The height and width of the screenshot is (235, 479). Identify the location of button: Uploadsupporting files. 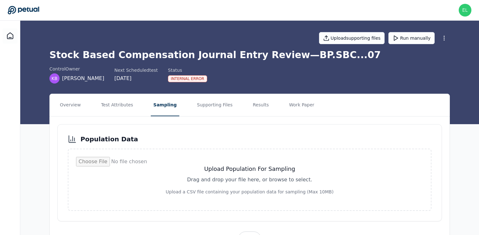
(352, 38).